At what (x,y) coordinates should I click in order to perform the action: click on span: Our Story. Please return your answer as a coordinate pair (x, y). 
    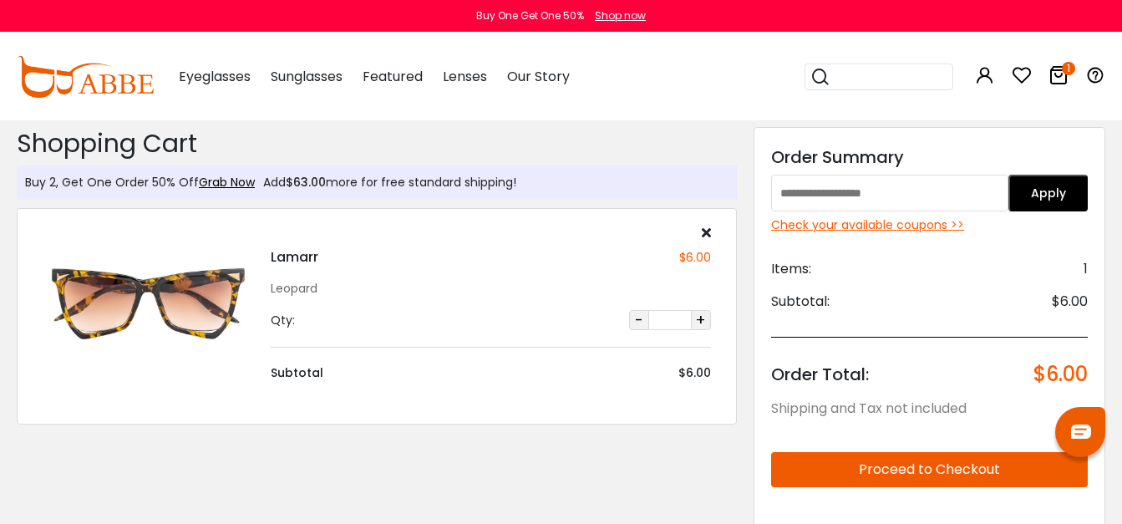
    Looking at the image, I should click on (538, 76).